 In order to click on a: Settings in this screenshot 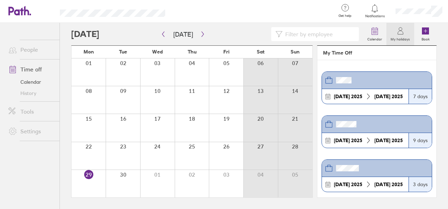, I will do `click(31, 131)`.